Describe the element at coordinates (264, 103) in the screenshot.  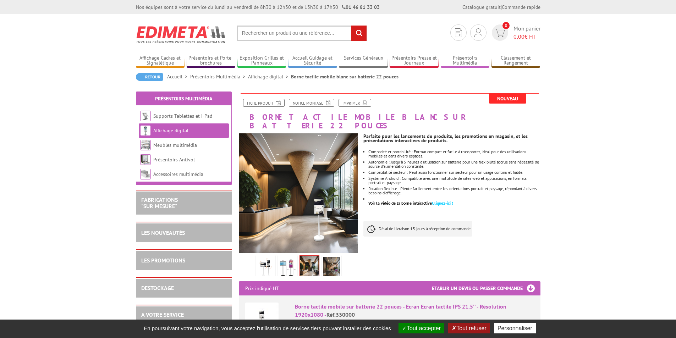
I see `a: Fiche produit` at that location.